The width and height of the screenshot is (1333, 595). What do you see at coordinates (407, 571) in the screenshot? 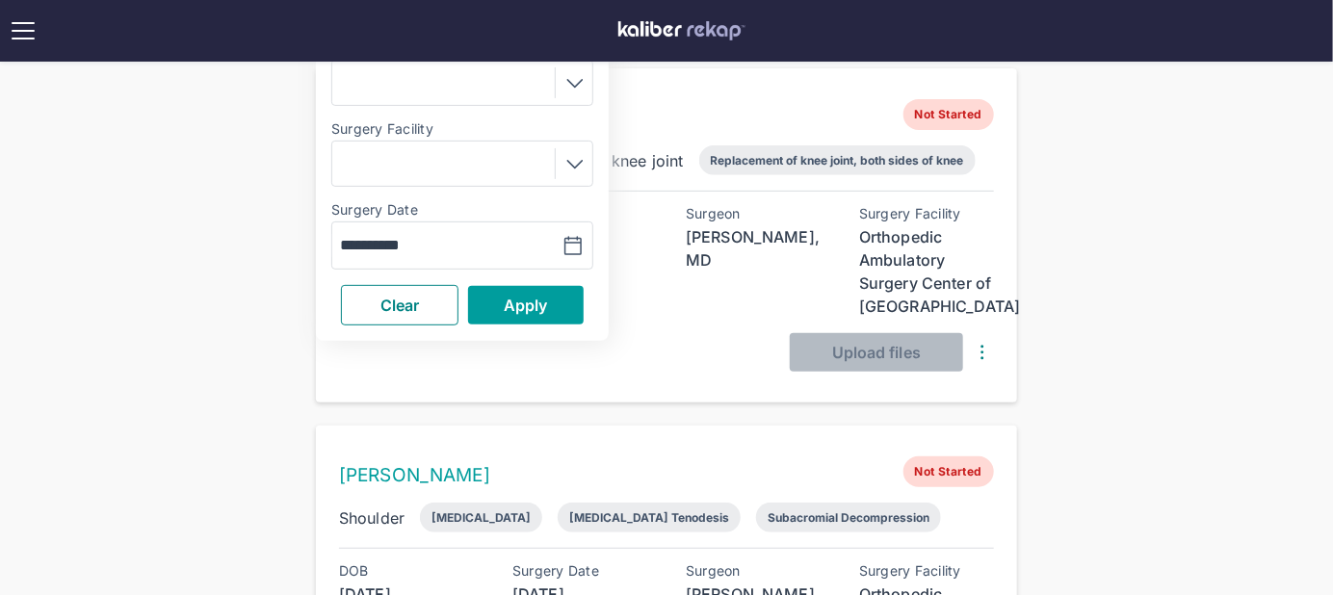
I see `div: DOB` at bounding box center [407, 571].